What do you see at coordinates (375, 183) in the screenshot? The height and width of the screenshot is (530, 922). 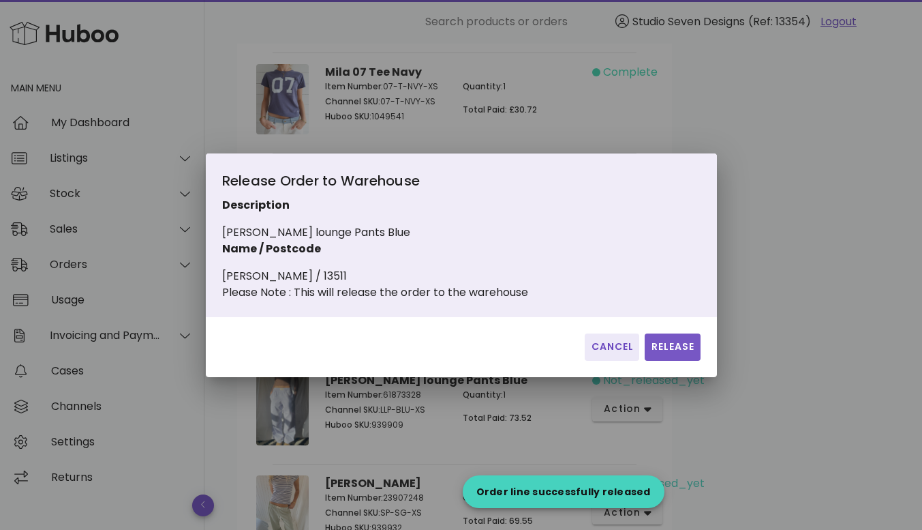 I see `div: Release Order to Warehouse` at bounding box center [375, 183].